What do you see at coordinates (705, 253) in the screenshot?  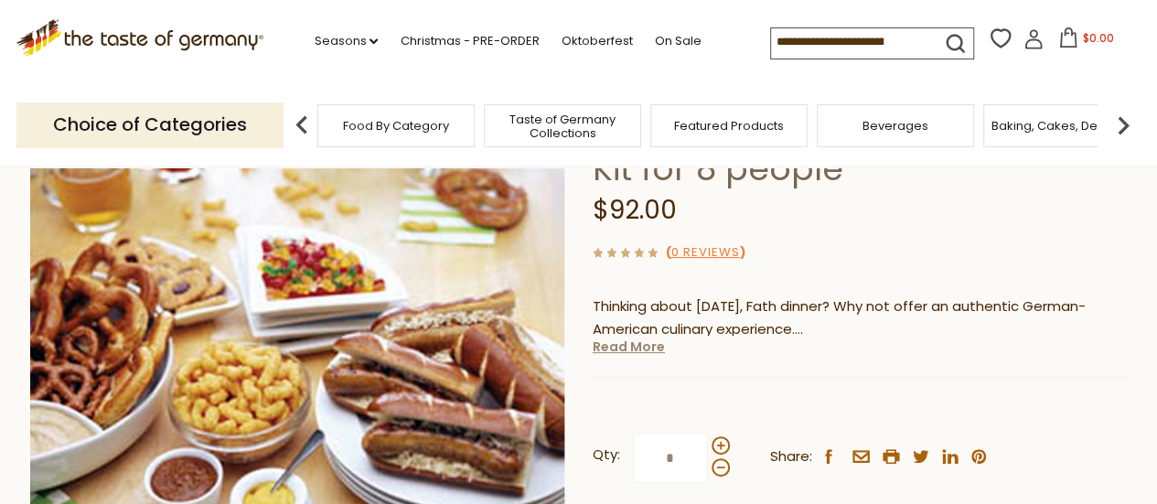 I see `a: 0 Reviews` at bounding box center [705, 253].